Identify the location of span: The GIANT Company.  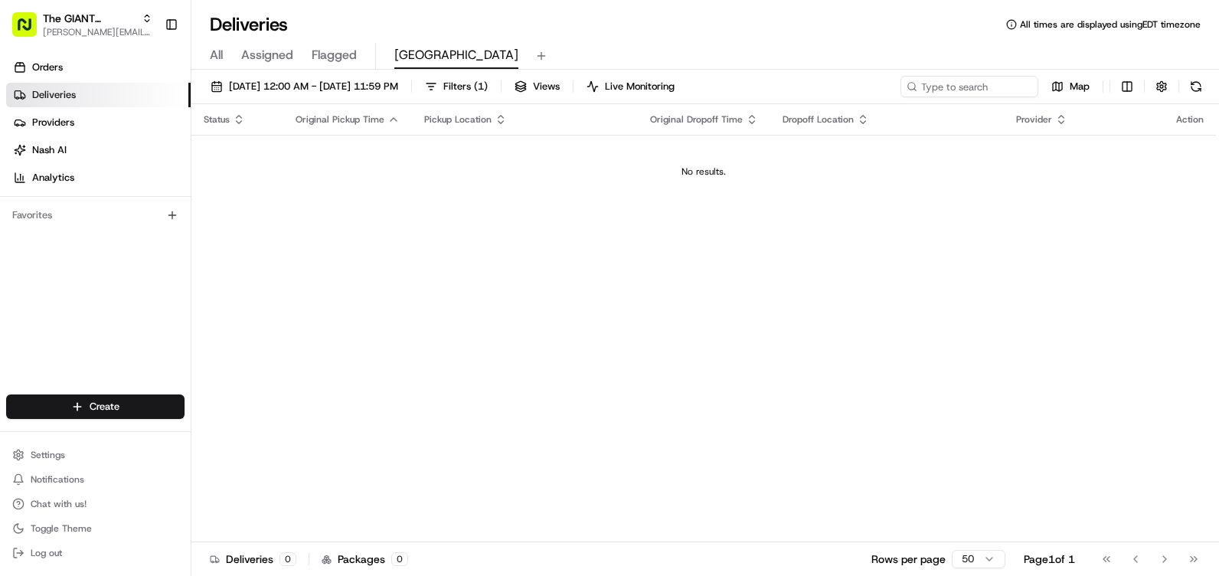
(89, 18).